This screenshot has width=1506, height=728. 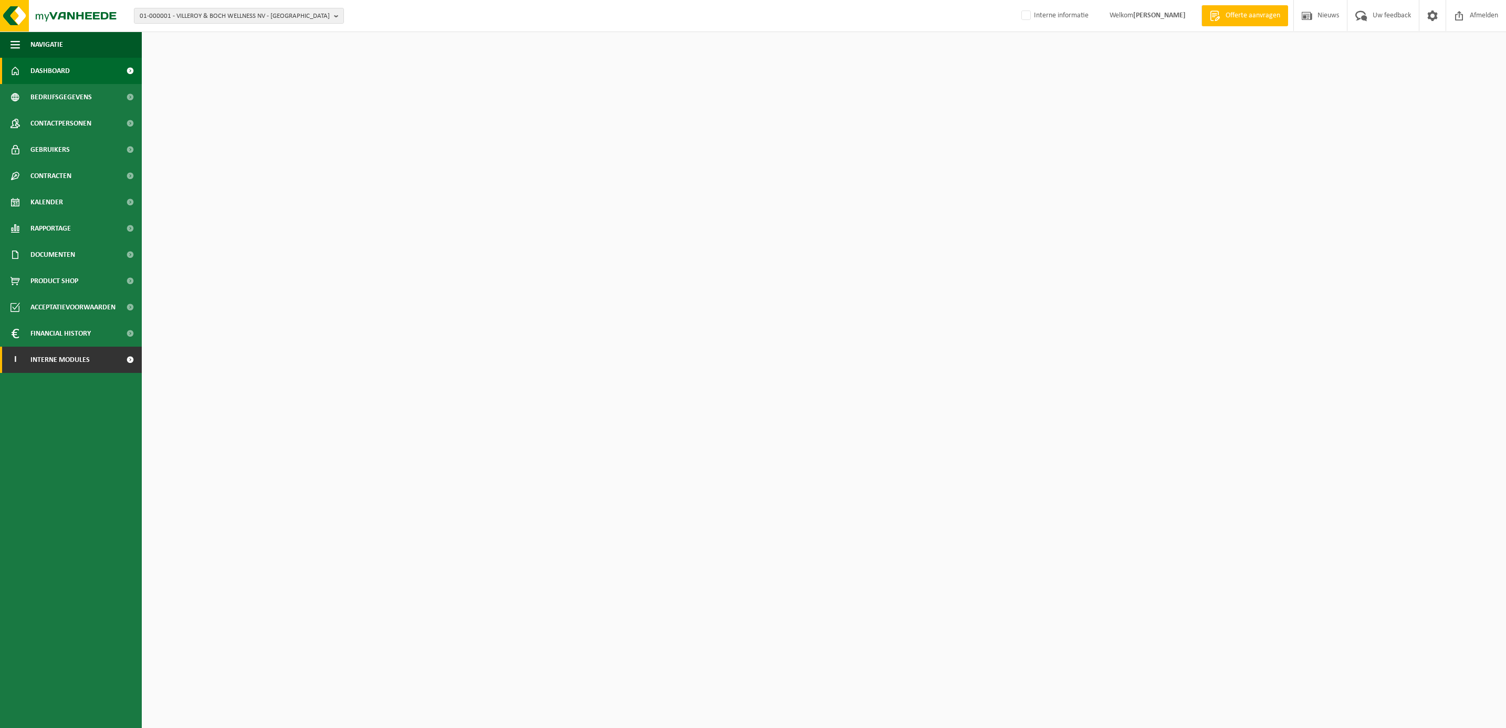 I want to click on span: Bedrijfsgegevens, so click(x=61, y=97).